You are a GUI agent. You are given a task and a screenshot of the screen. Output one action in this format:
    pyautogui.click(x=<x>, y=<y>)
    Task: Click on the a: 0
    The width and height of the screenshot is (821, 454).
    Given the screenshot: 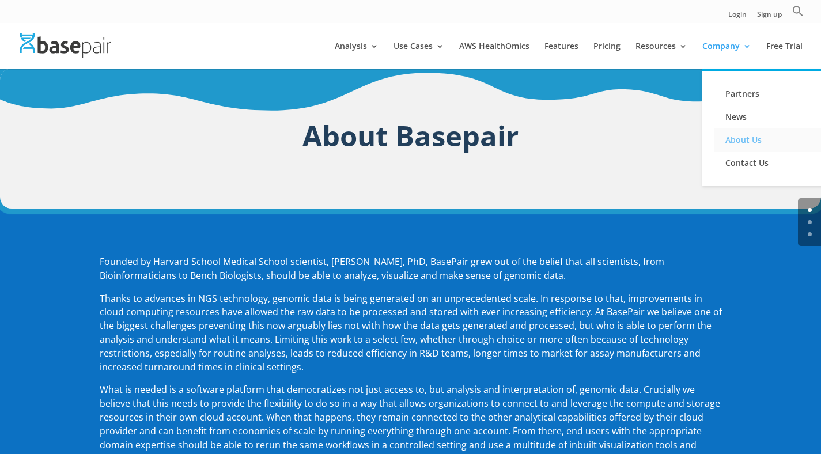 What is the action you would take?
    pyautogui.click(x=810, y=210)
    